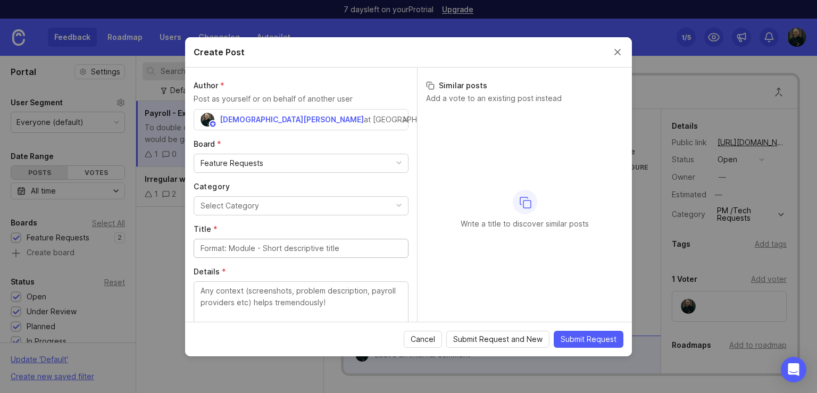  What do you see at coordinates (498, 339) in the screenshot?
I see `span: Submit Request and New` at bounding box center [498, 339].